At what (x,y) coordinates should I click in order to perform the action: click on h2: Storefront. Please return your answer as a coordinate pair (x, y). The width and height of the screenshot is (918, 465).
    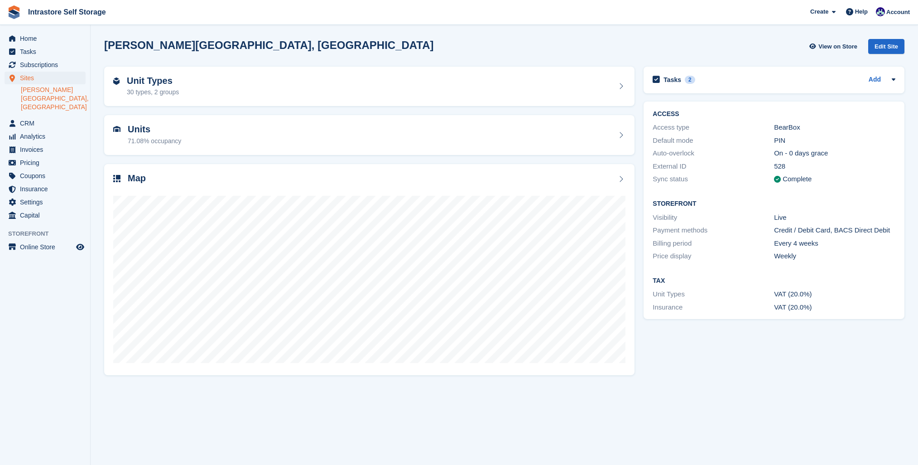
    Looking at the image, I should click on (774, 204).